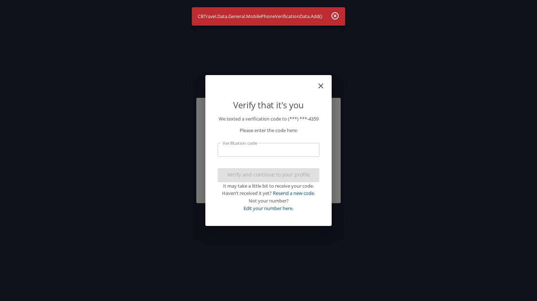  I want to click on p: Verify that it's you, so click(269, 105).